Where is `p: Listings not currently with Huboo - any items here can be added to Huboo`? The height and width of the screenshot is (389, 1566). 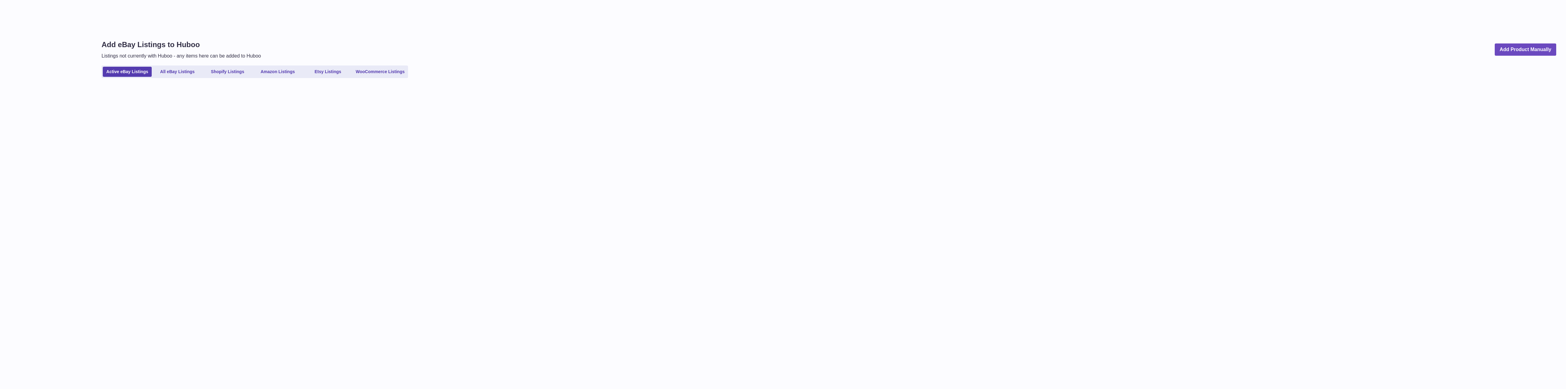 p: Listings not currently with Huboo - any items here can be added to Huboo is located at coordinates (181, 56).